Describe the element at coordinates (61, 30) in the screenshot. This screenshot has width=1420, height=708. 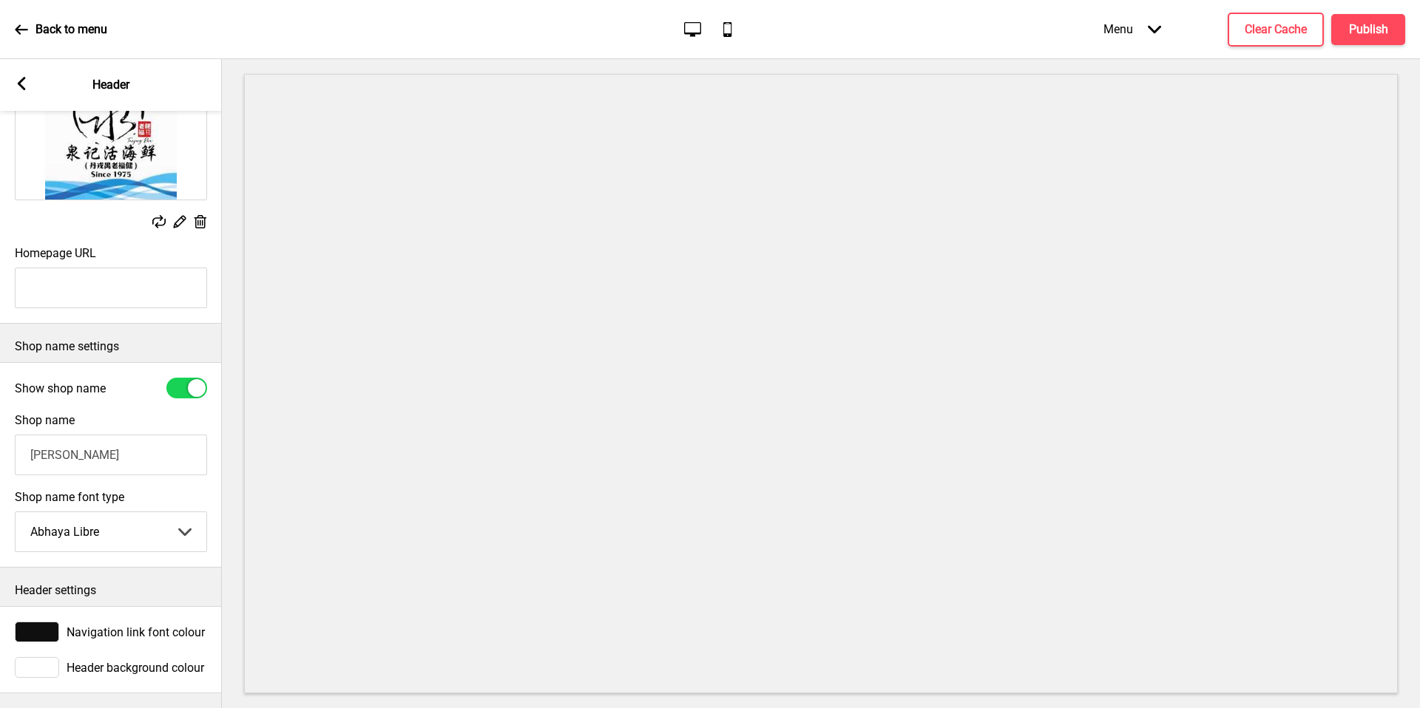
I see `a: Back to menu` at that location.